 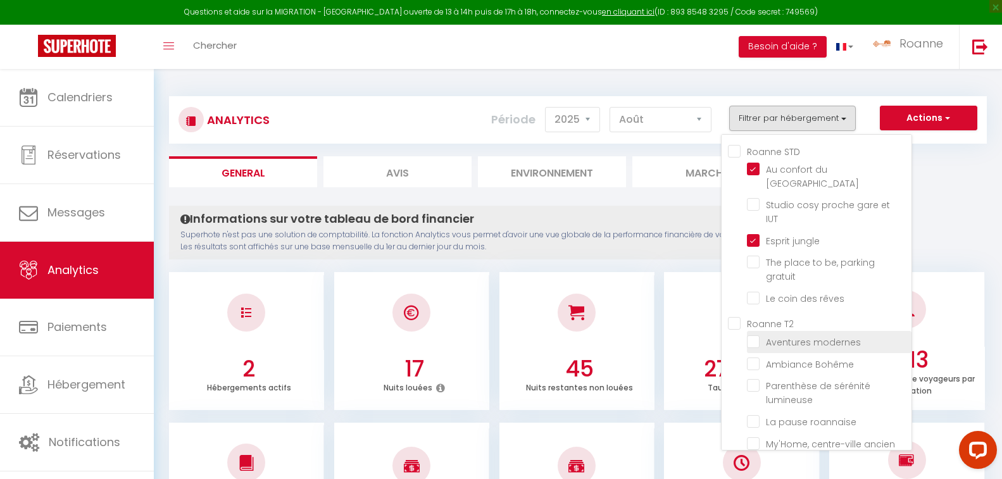 I want to click on h3: 2, so click(x=249, y=369).